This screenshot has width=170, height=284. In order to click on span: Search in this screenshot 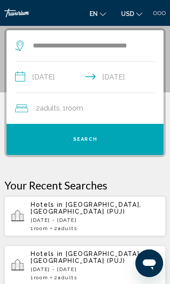, I will do `click(85, 139)`.